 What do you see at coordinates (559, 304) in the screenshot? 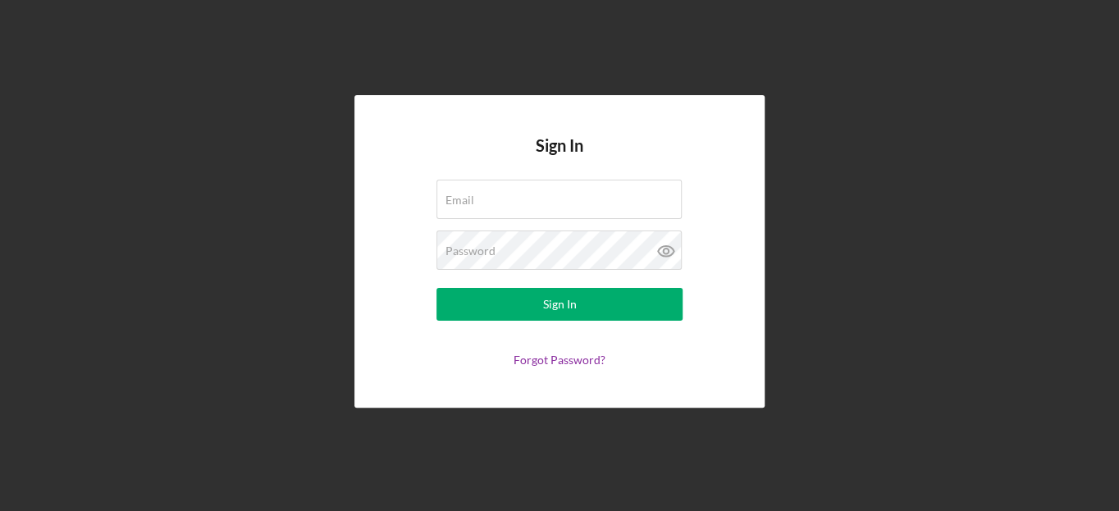
I see `button: Sign In` at bounding box center [559, 304].